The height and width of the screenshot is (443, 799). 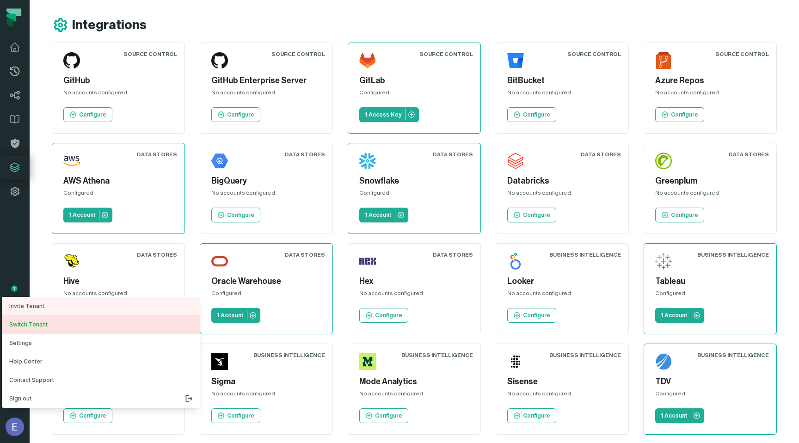 What do you see at coordinates (415, 81) in the screenshot?
I see `h5: GitLab` at bounding box center [415, 81].